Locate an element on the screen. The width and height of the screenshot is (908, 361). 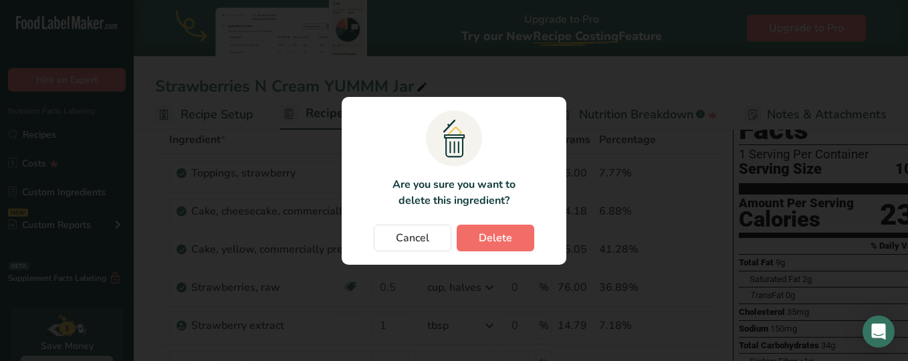
button: Delete is located at coordinates (495, 238).